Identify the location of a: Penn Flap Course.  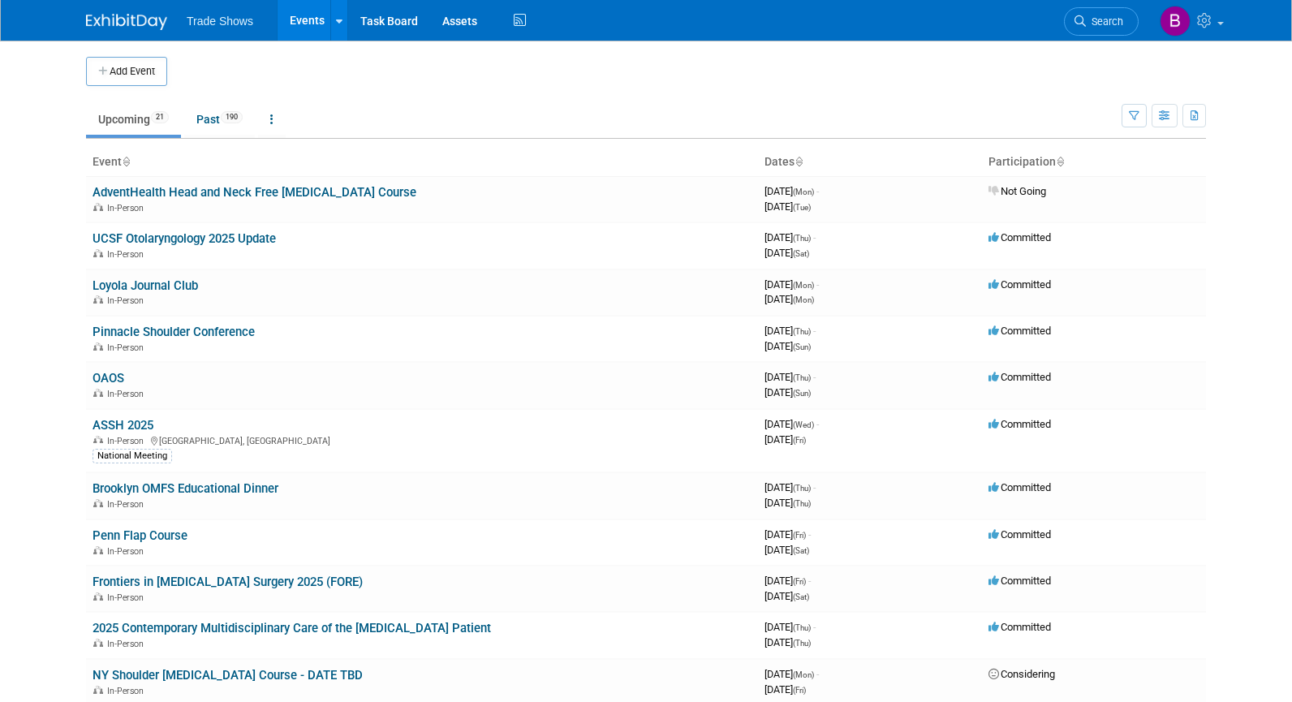
(140, 535).